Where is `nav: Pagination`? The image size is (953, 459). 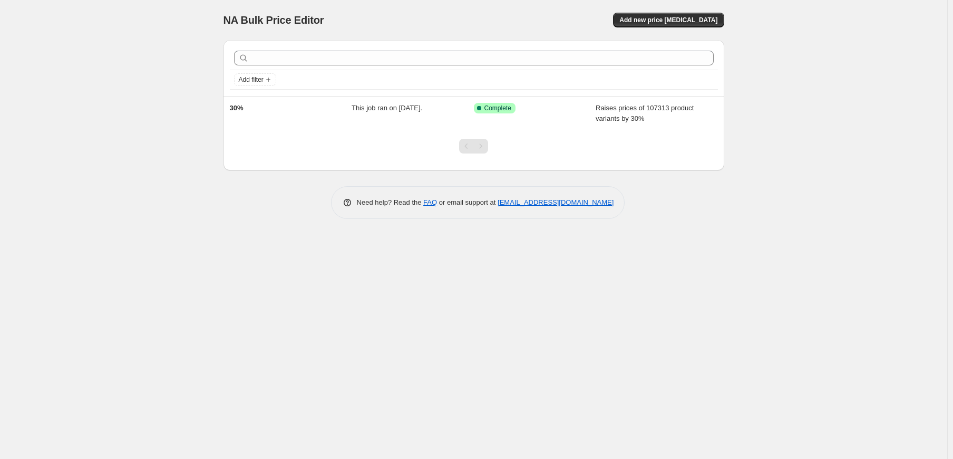
nav: Pagination is located at coordinates (474, 146).